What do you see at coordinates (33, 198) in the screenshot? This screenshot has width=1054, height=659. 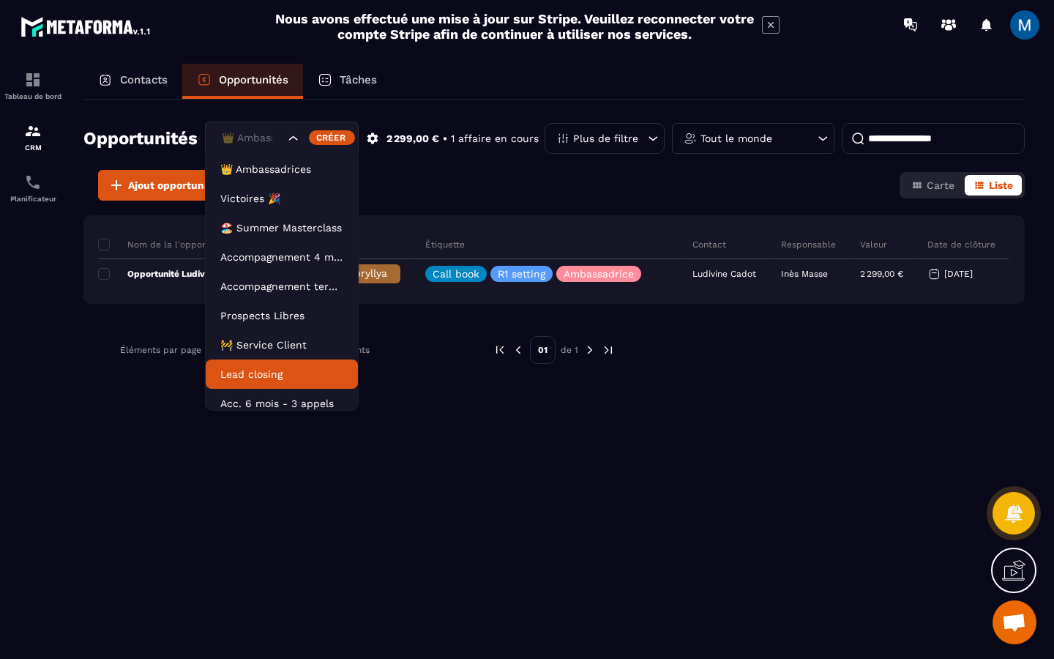 I see `p: Planificateur` at bounding box center [33, 198].